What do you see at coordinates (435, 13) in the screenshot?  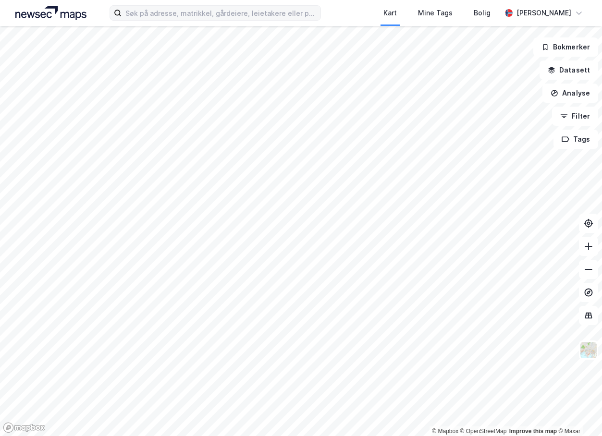 I see `div: Mine Tags` at bounding box center [435, 13].